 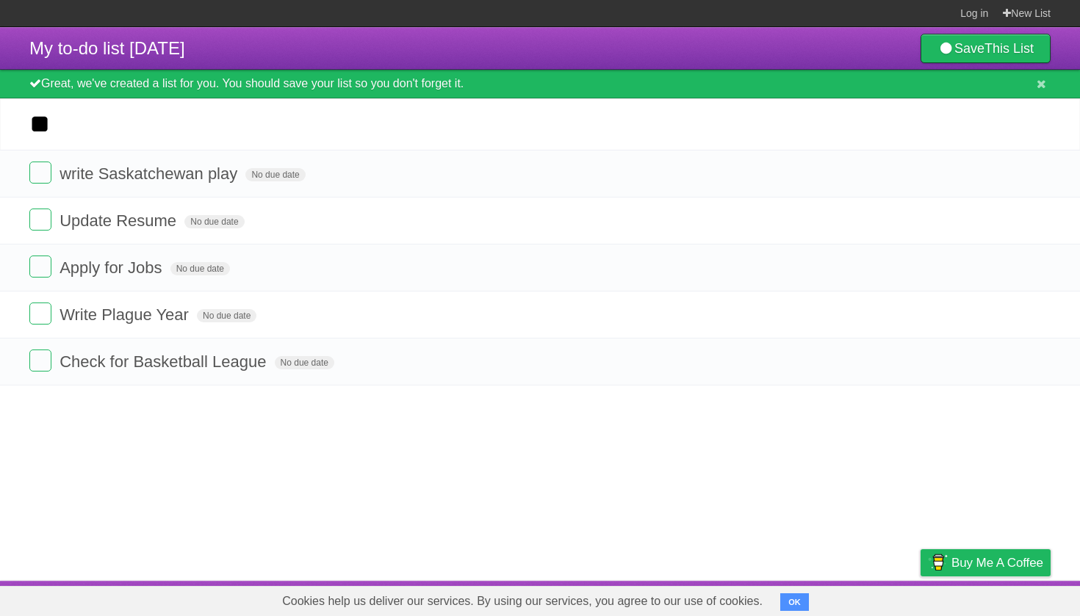 I want to click on span: Buy me a coffee, so click(x=997, y=563).